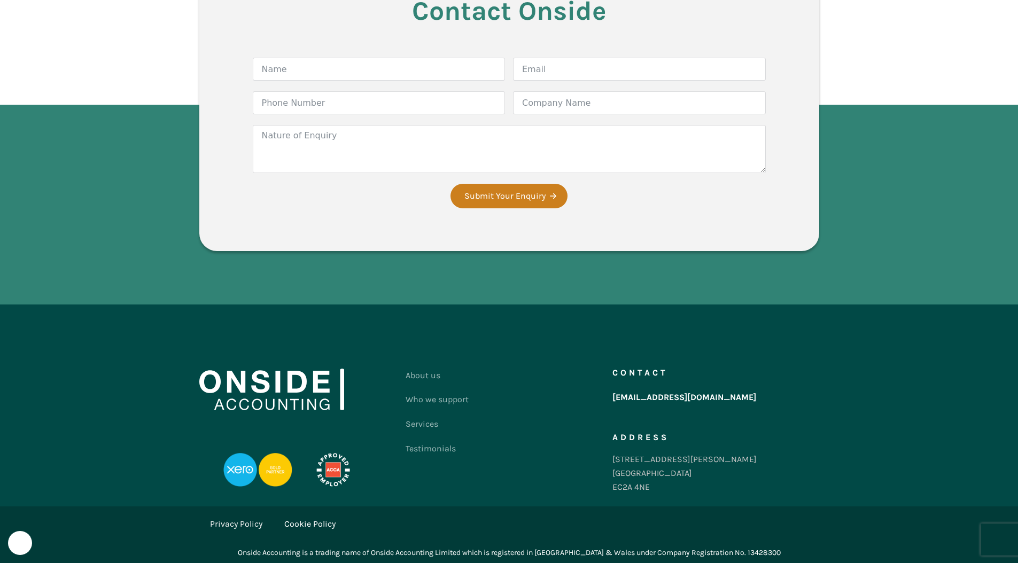 This screenshot has width=1018, height=563. What do you see at coordinates (641, 438) in the screenshot?
I see `h5: Address` at bounding box center [641, 438].